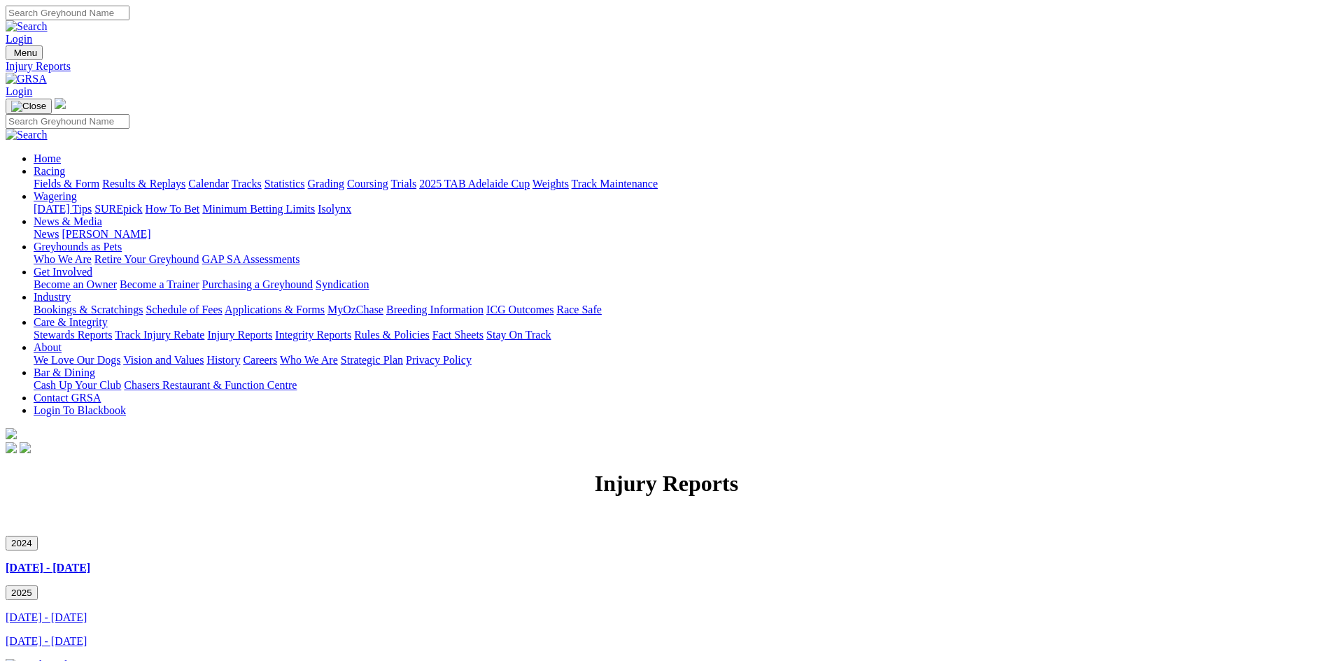 This screenshot has height=661, width=1333. I want to click on img: GRSA, so click(26, 79).